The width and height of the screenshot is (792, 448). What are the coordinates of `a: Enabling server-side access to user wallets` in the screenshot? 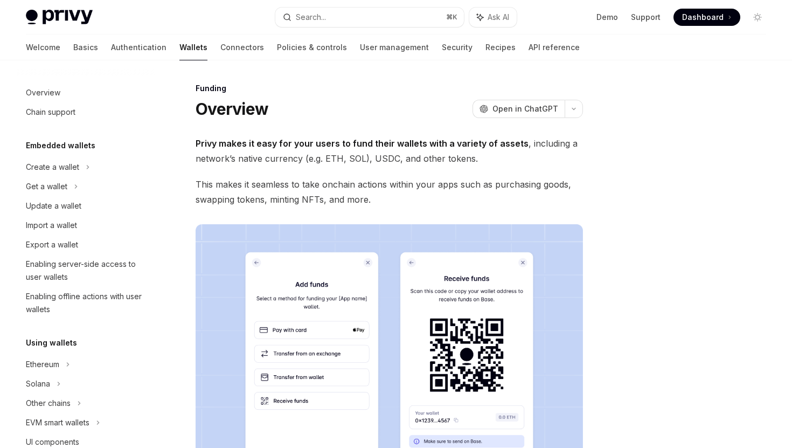 It's located at (86, 270).